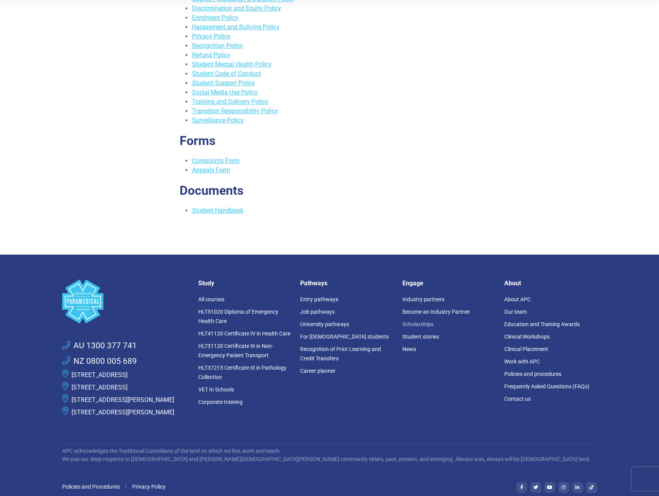  I want to click on a: NZ 0800 005 689, so click(100, 362).